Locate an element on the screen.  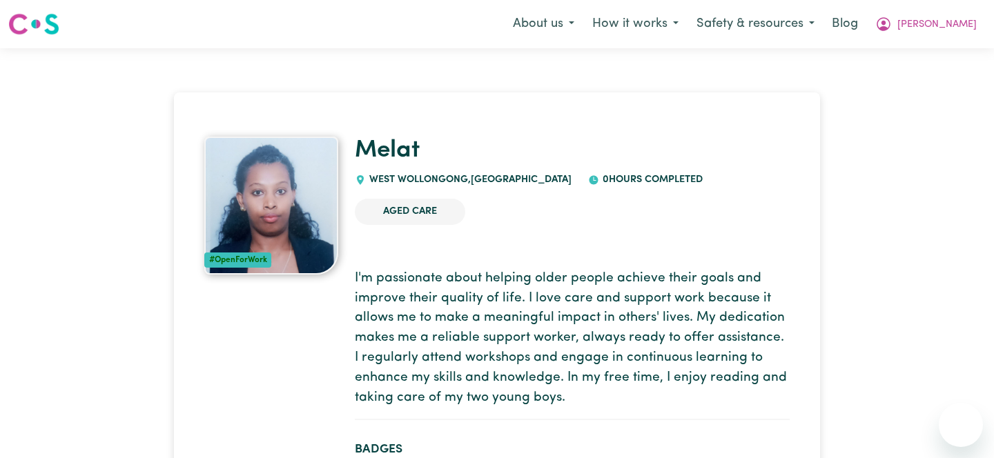
li: Aged Care is located at coordinates (410, 212).